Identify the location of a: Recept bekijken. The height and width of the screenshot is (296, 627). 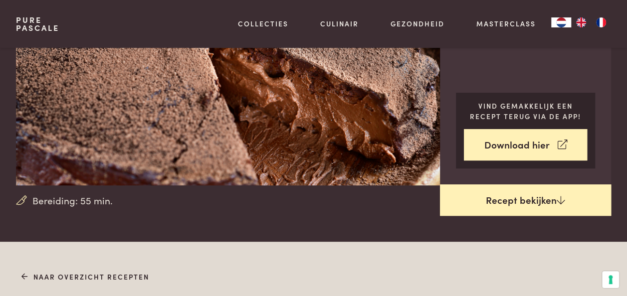
(525, 201).